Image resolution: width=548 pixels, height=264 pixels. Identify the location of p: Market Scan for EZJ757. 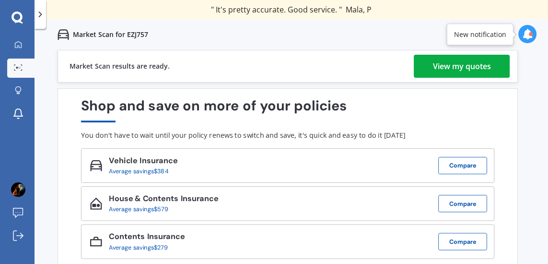
(110, 35).